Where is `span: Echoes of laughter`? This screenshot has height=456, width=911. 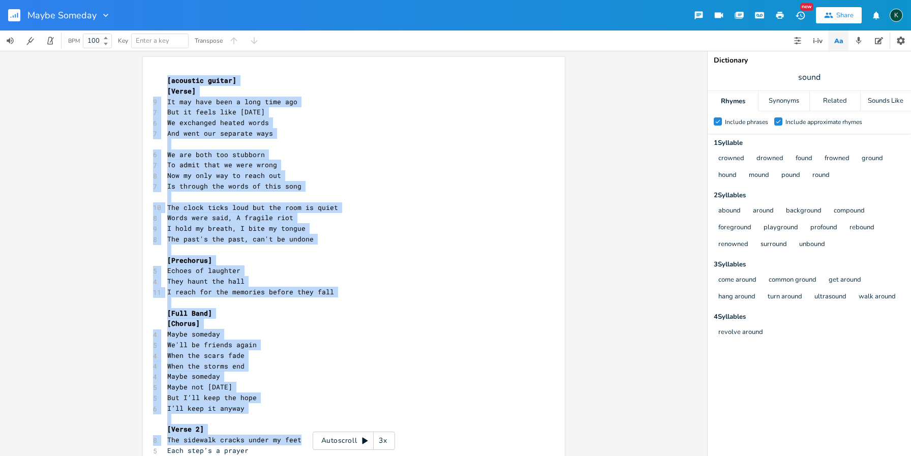 span: Echoes of laughter is located at coordinates (204, 271).